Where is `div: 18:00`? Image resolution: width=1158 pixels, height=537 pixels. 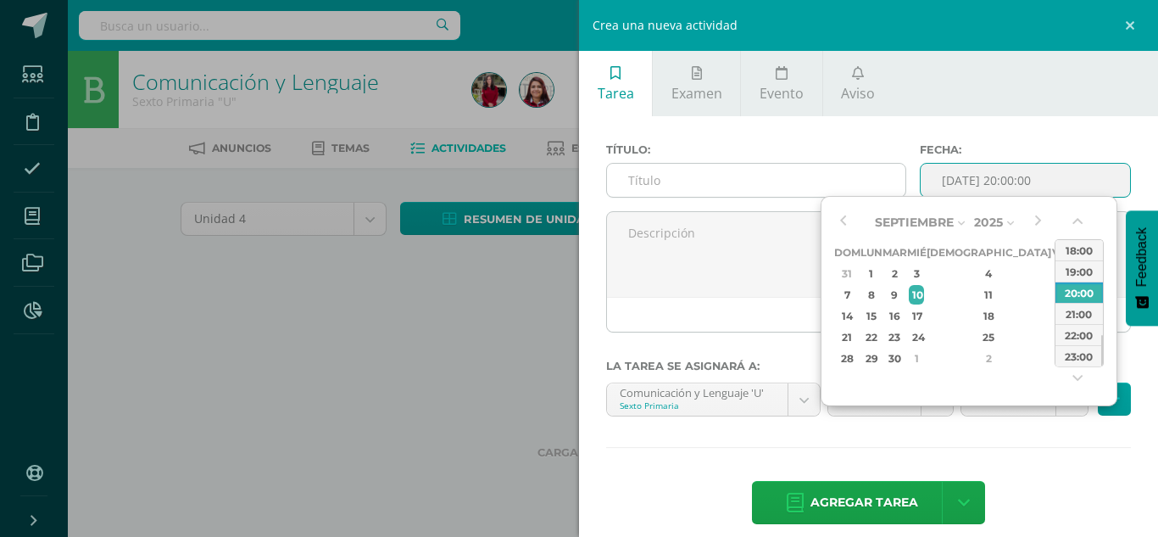 div: 18:00 is located at coordinates (1079, 249).